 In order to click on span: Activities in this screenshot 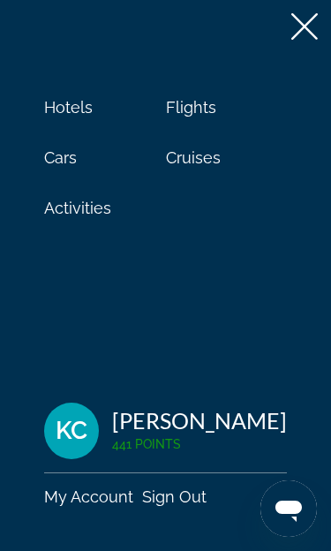, I will do `click(78, 208)`.